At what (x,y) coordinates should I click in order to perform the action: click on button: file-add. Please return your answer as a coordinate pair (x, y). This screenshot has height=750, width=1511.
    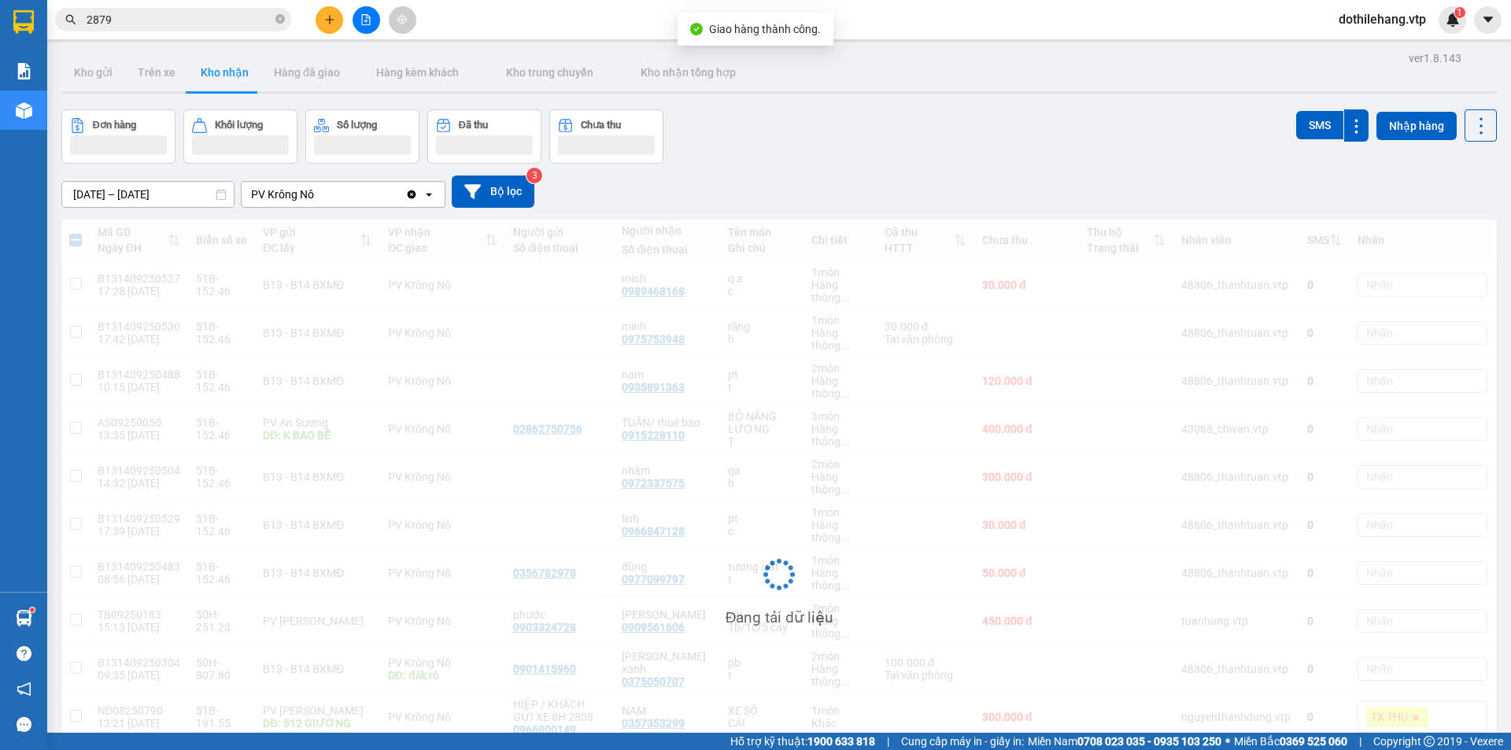
    Looking at the image, I should click on (366, 20).